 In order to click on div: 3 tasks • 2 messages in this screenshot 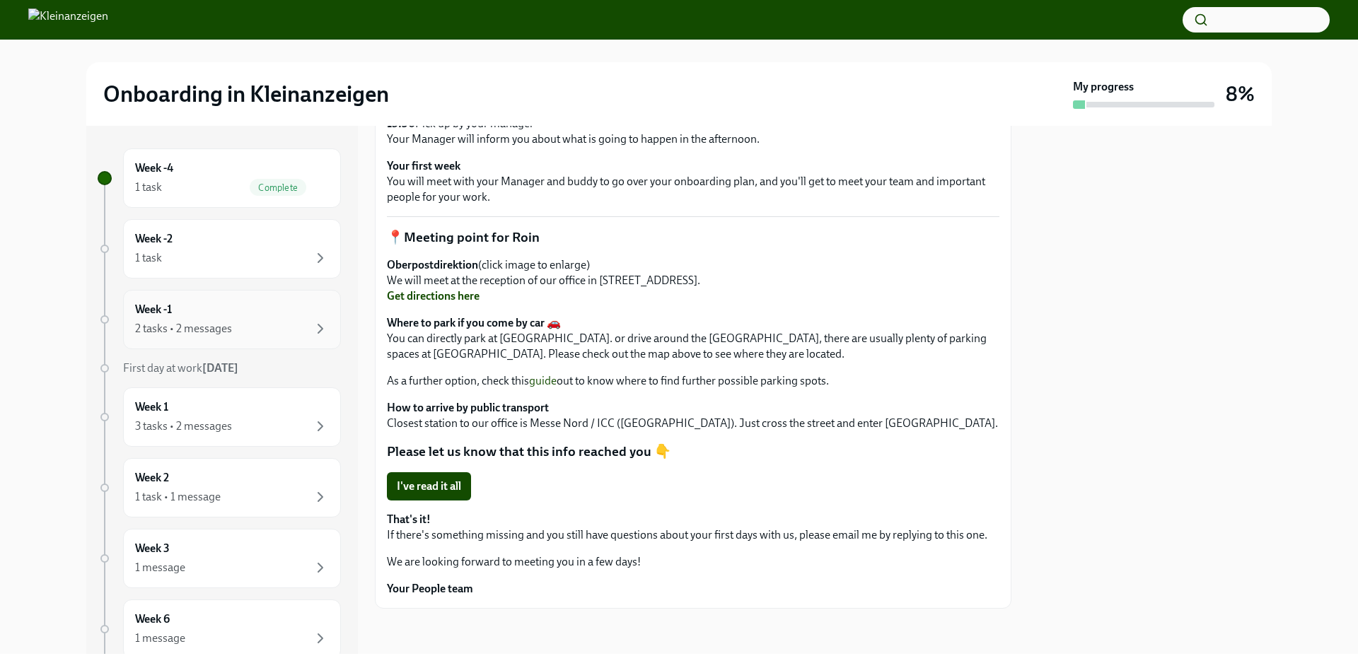, I will do `click(183, 426)`.